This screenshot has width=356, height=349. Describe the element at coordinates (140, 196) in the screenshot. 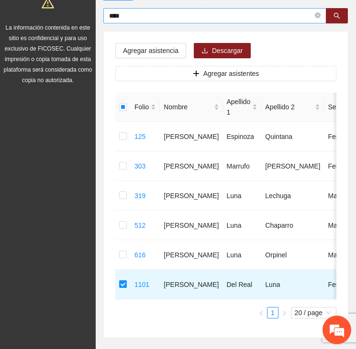

I see `a: 319` at that location.